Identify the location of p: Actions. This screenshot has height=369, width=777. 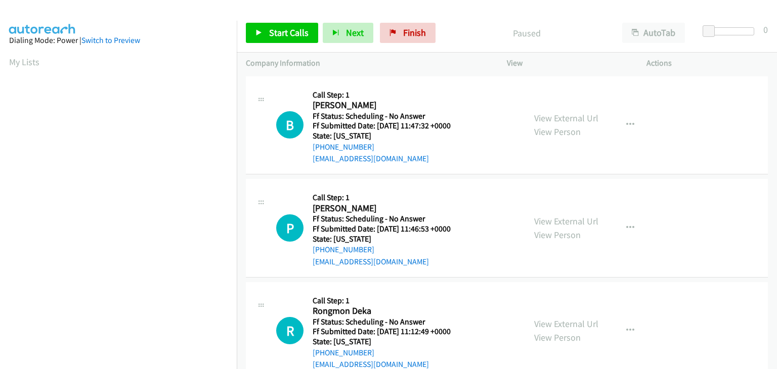
(707, 63).